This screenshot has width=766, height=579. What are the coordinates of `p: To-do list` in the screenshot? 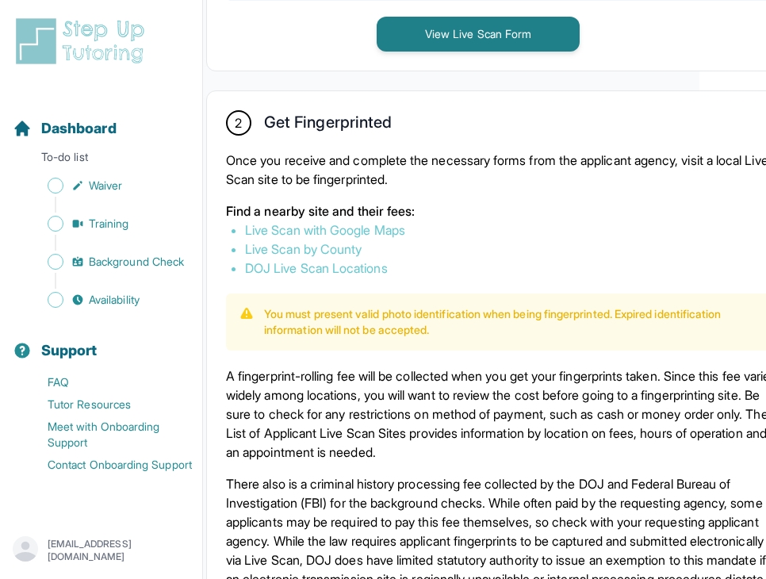 It's located at (101, 160).